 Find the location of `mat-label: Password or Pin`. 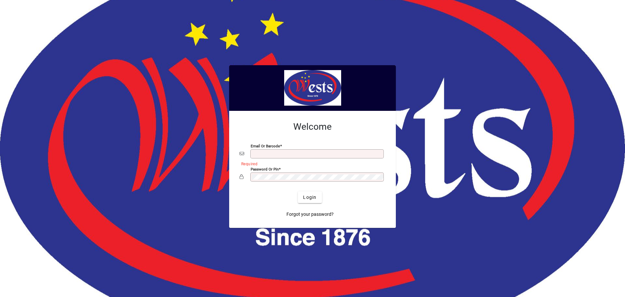

mat-label: Password or Pin is located at coordinates (265, 169).